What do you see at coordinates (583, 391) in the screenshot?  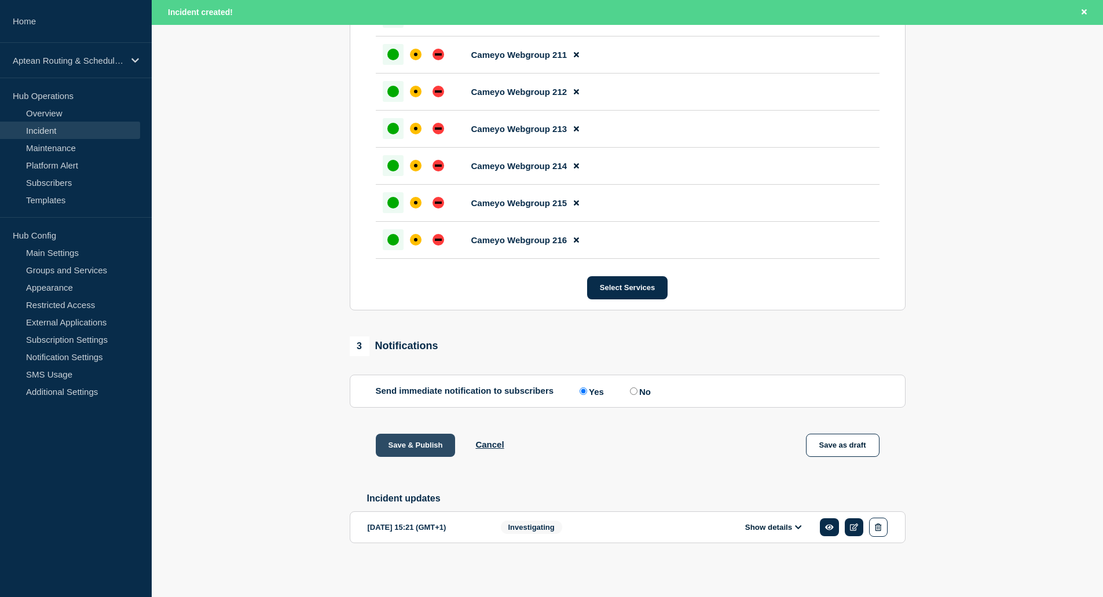 I see `input: Yes` at bounding box center [583, 391].